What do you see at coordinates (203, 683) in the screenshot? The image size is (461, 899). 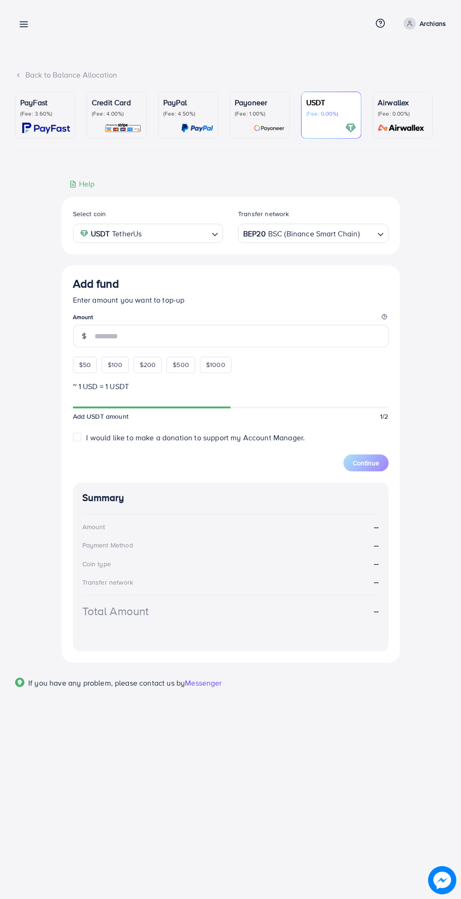 I see `span: Messenger` at bounding box center [203, 683].